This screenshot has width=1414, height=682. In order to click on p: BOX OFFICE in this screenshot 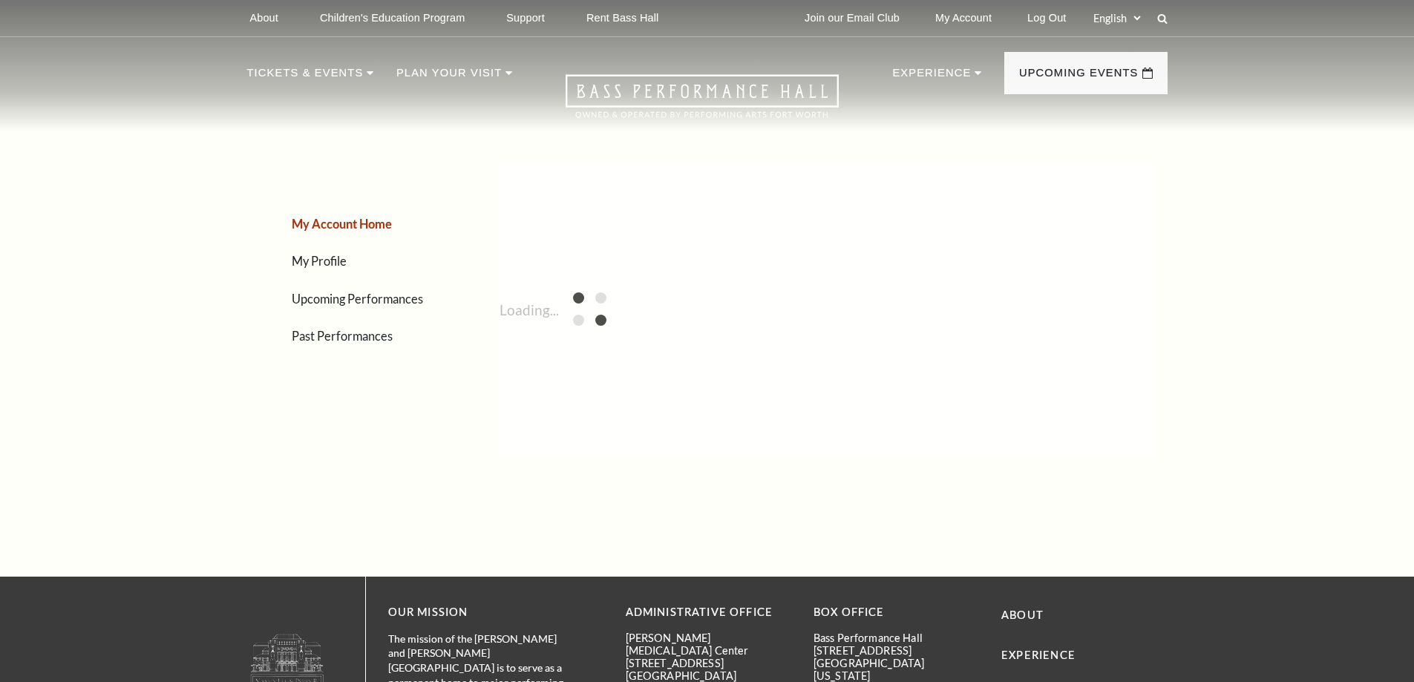, I will do `click(896, 612)`.